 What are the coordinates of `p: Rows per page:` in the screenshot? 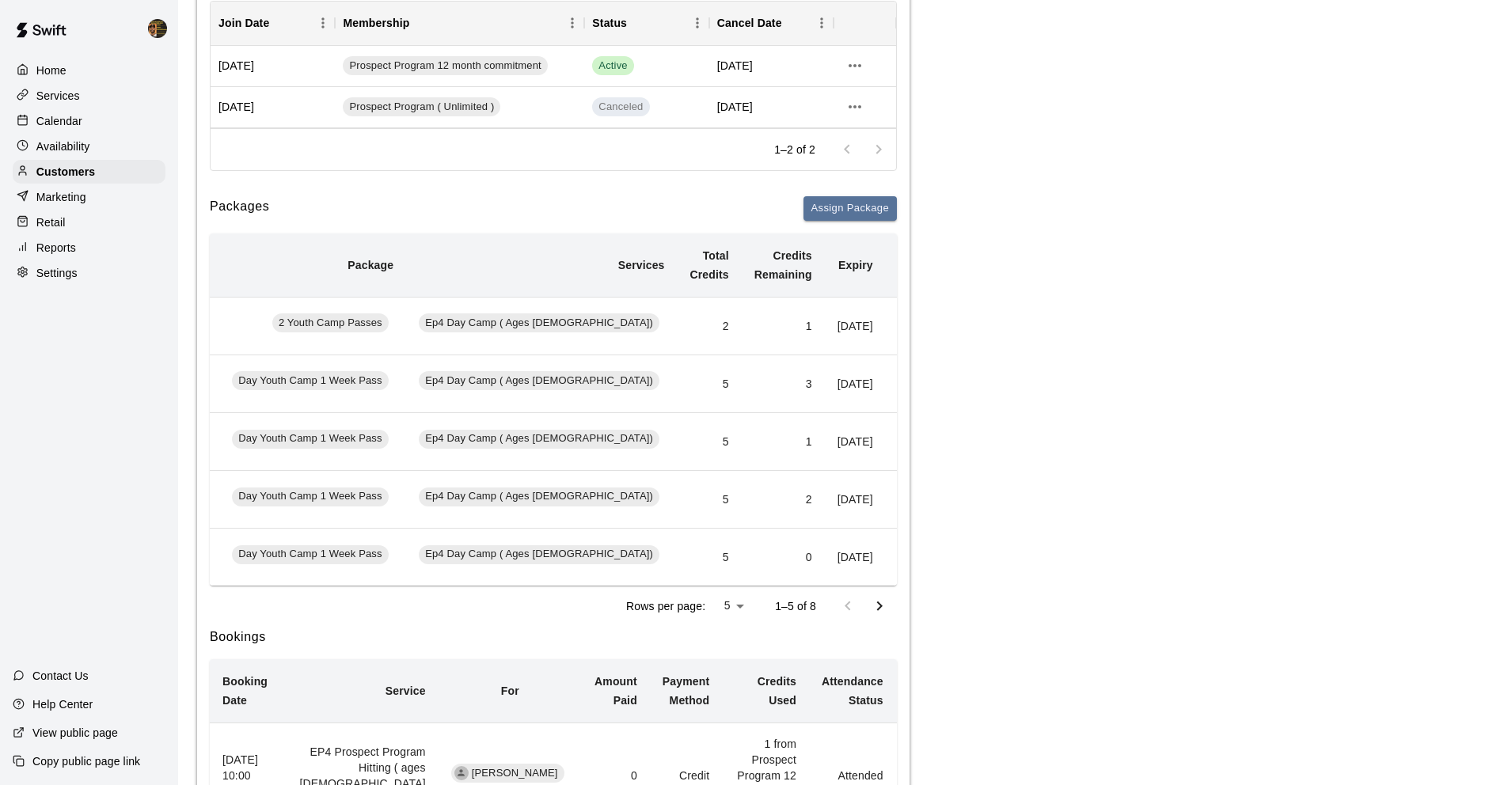 It's located at (666, 606).